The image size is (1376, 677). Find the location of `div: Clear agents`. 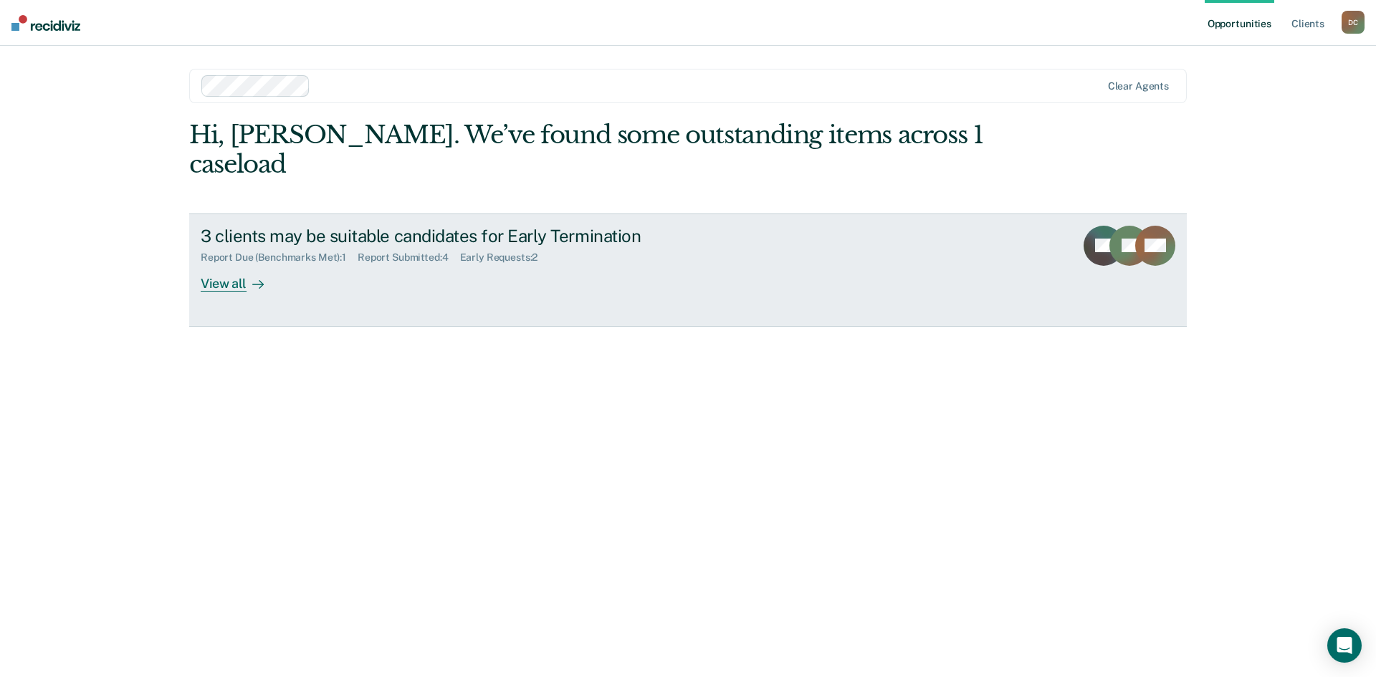

div: Clear agents is located at coordinates (1138, 86).